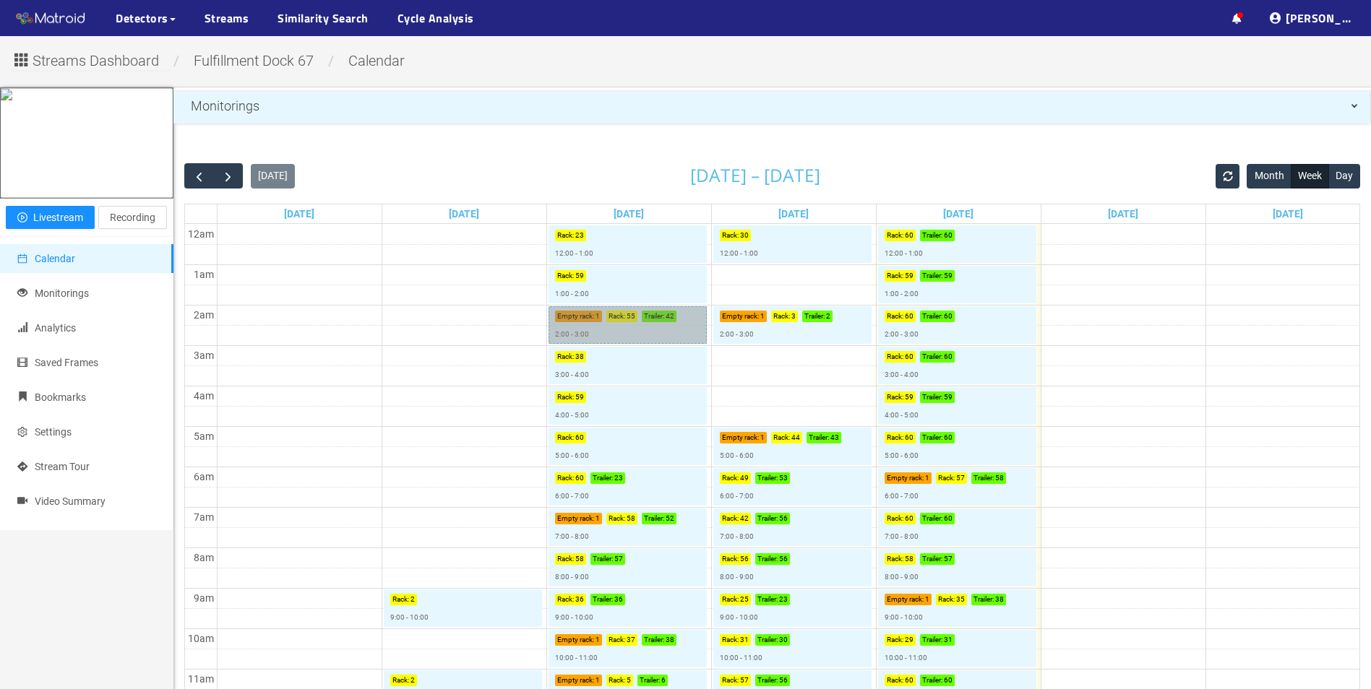 The image size is (1371, 689). What do you see at coordinates (55, 328) in the screenshot?
I see `span: Analytics` at bounding box center [55, 328].